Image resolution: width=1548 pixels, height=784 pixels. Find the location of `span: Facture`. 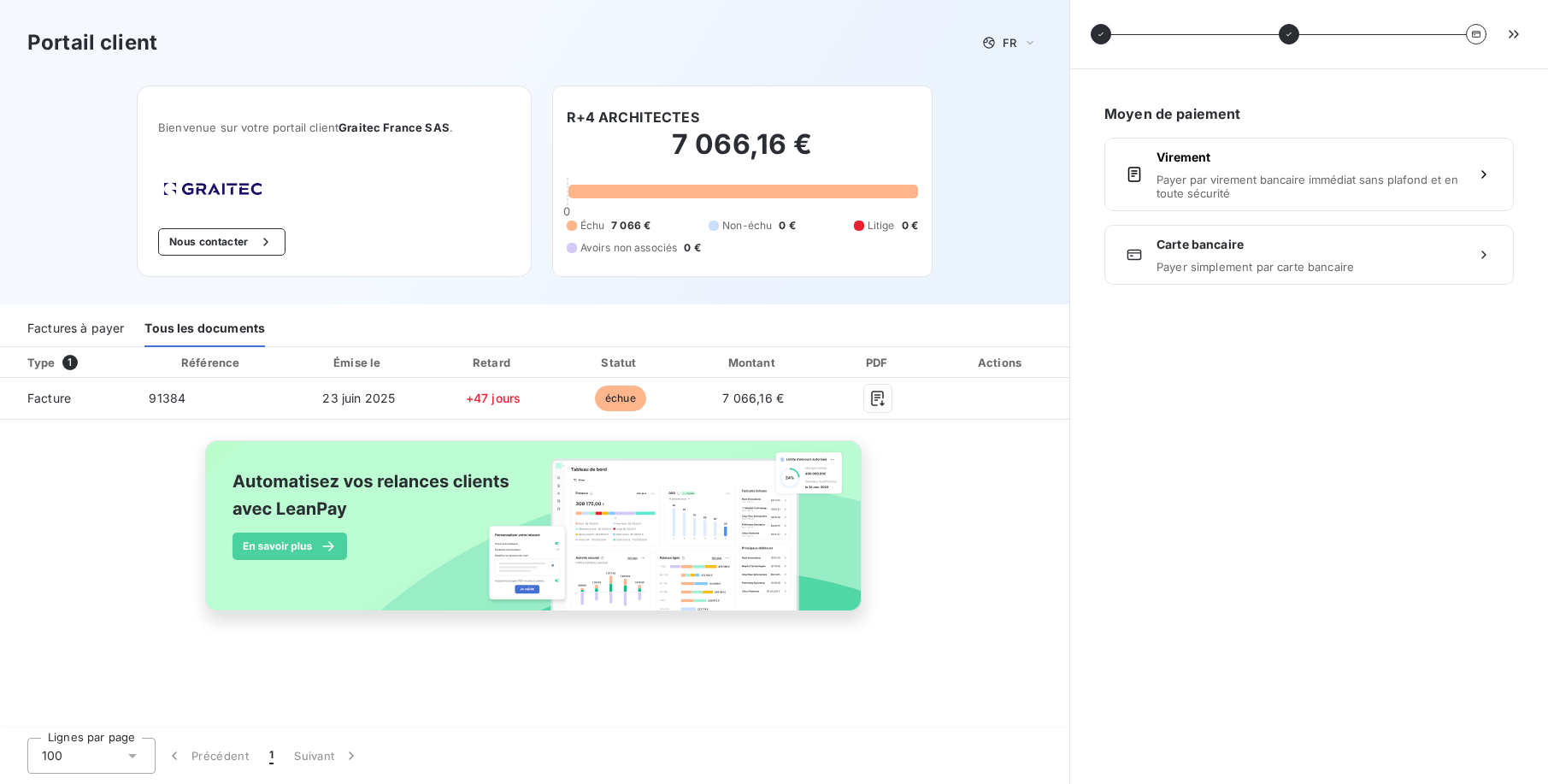

span: Facture is located at coordinates (68, 398).